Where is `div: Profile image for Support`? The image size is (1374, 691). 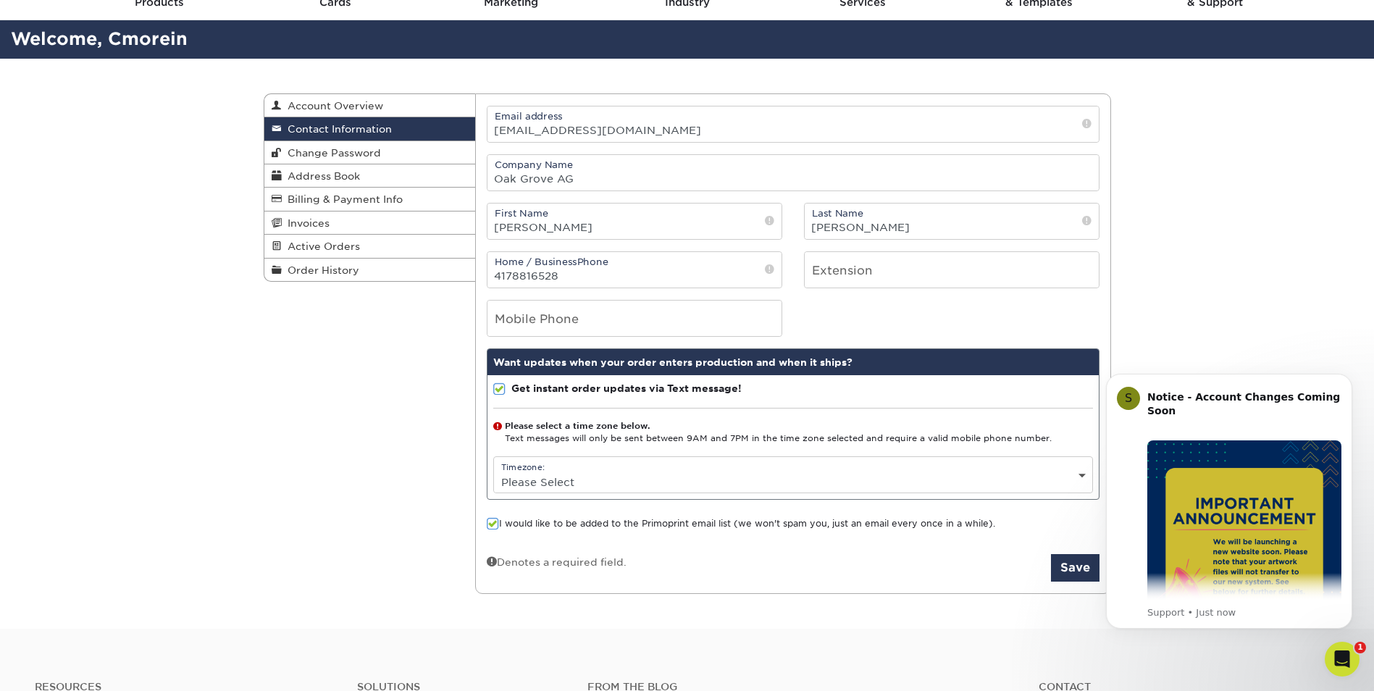 div: Profile image for Support is located at coordinates (44, 46).